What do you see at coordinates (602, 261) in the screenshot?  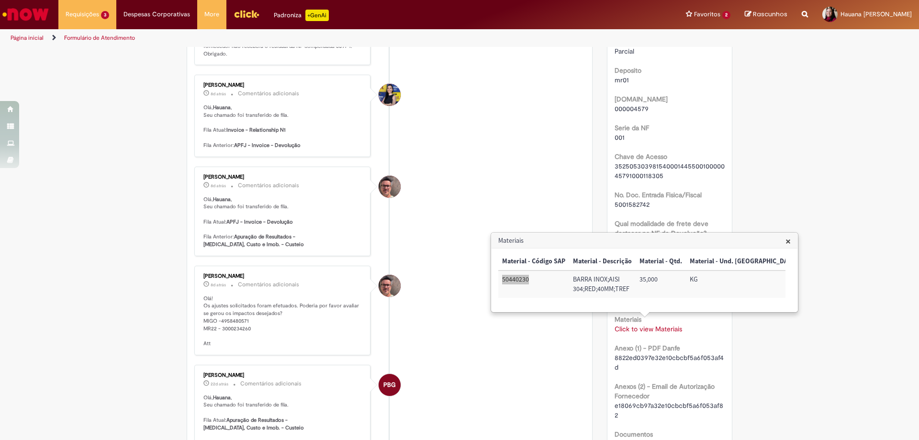 I see `th: Material - Descrição` at bounding box center [602, 261].